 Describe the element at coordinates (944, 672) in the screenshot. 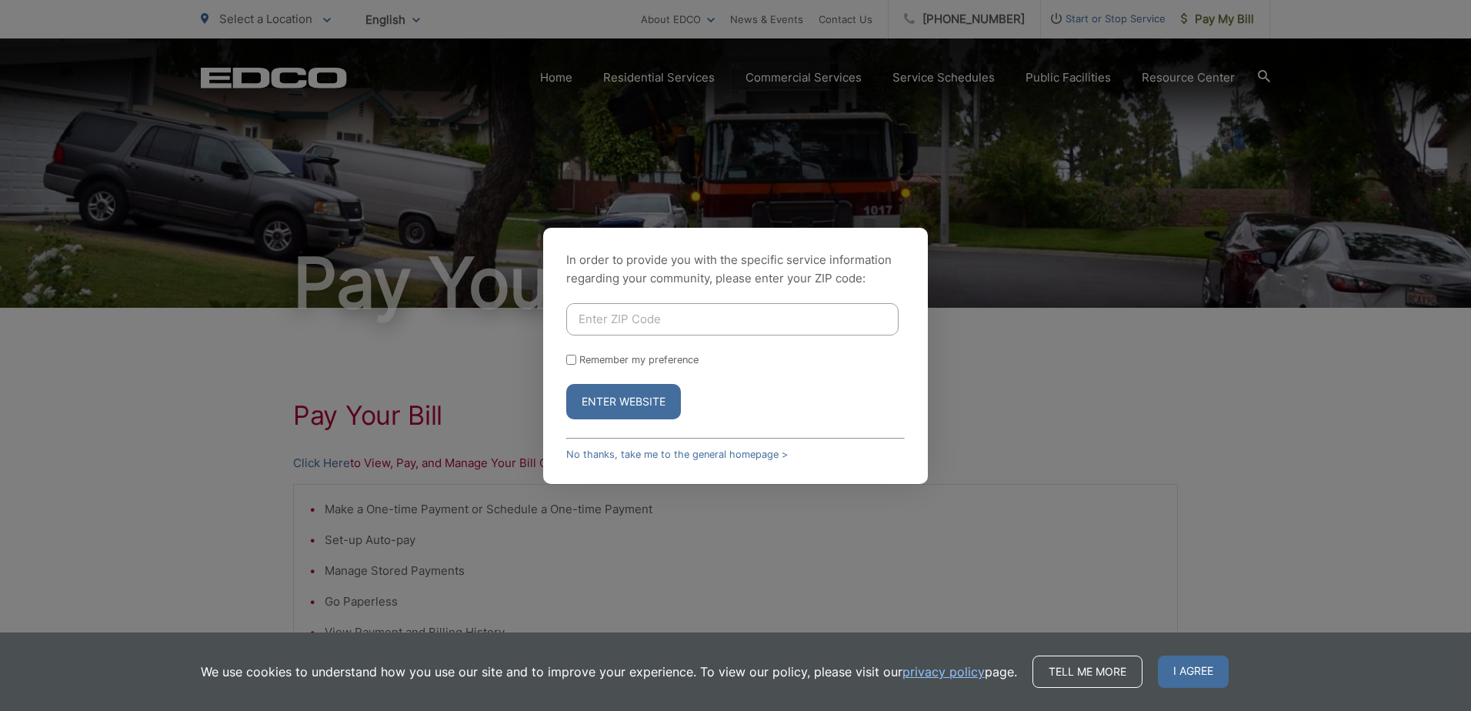

I see `a: privacy policy` at that location.